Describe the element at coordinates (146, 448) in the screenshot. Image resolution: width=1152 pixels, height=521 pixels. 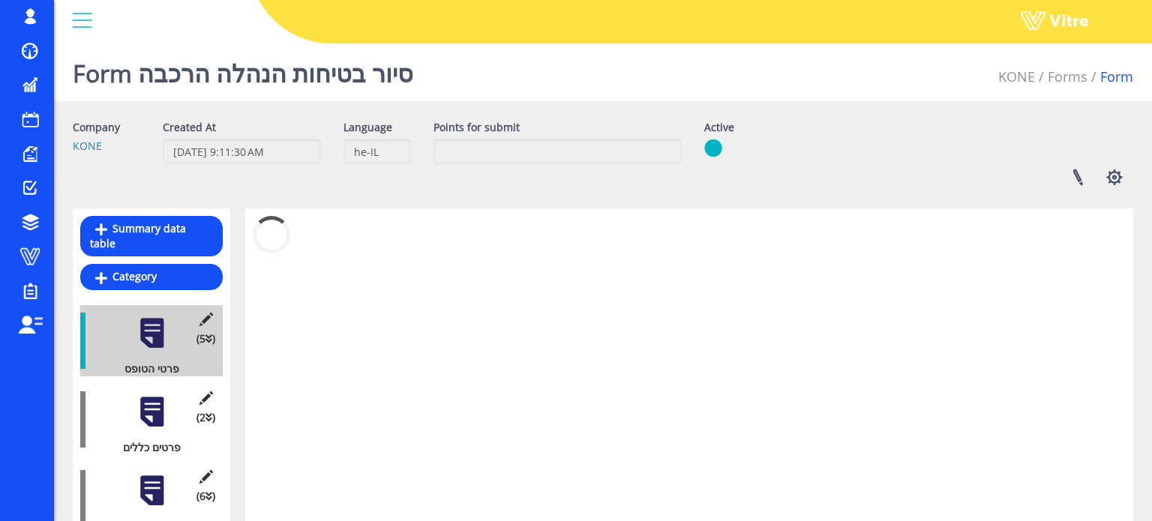
I see `div: פרטים כללים` at that location.